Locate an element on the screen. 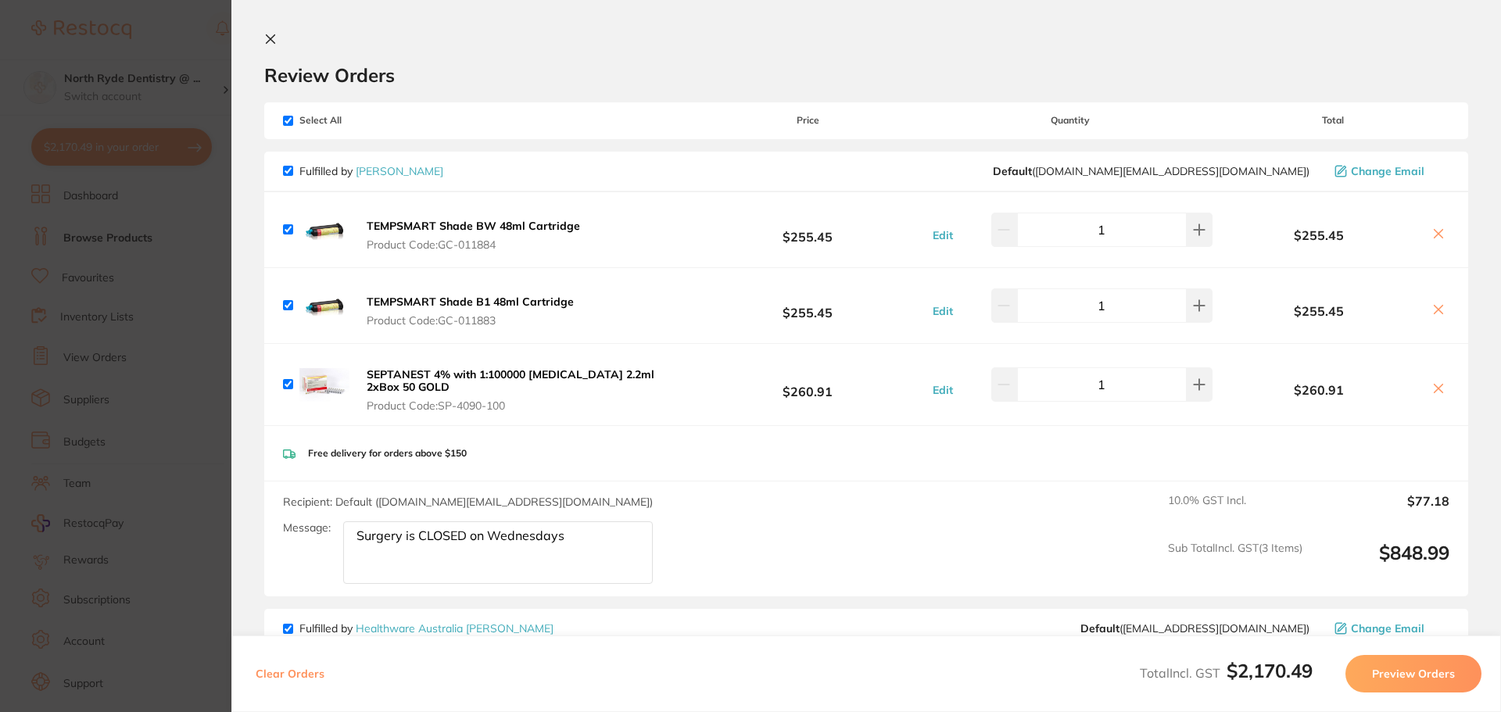  output: $848.99 is located at coordinates (1382, 563).